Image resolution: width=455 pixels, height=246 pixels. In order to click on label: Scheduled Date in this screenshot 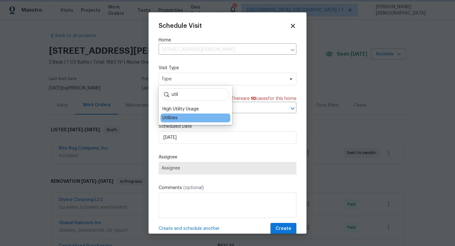, I will do `click(228, 126)`.